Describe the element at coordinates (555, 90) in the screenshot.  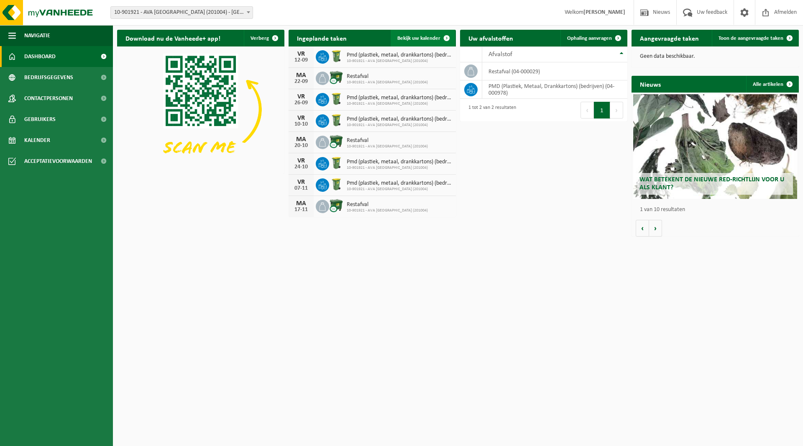
I see `td: PMD (Plastiek, Metaal, Drankkartons) (bedrijven) (04-000978)` at that location.